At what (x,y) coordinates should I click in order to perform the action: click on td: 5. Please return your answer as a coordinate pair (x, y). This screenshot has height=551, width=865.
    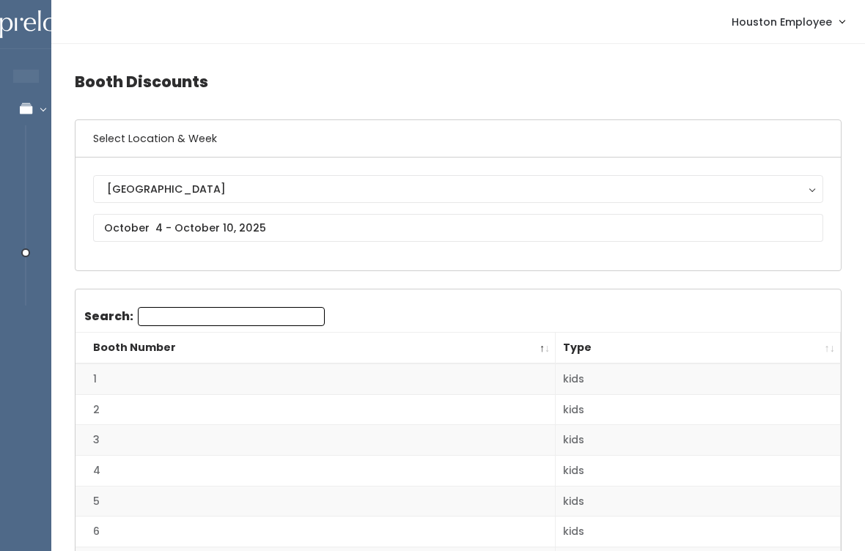
    Looking at the image, I should click on (315, 502).